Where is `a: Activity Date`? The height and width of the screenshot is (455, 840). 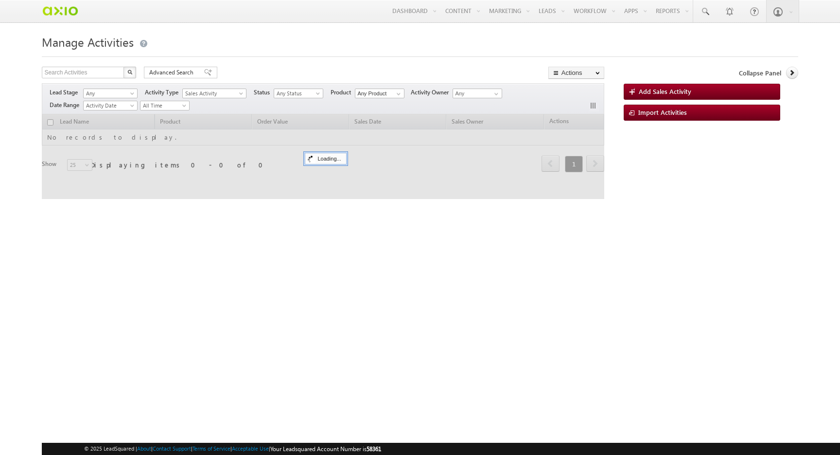
a: Activity Date is located at coordinates (110, 106).